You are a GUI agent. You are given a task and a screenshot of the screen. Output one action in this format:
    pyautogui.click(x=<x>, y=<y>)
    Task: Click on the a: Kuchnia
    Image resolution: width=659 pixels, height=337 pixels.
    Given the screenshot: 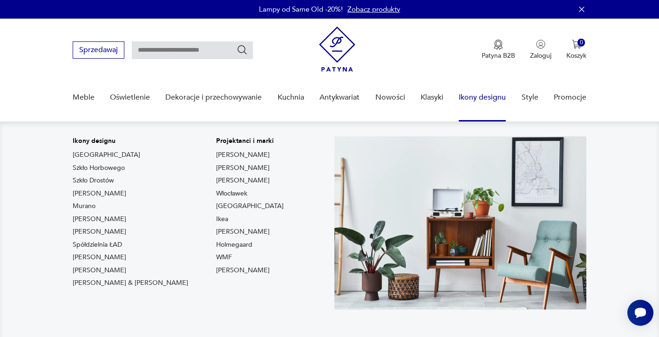 What is the action you would take?
    pyautogui.click(x=291, y=97)
    